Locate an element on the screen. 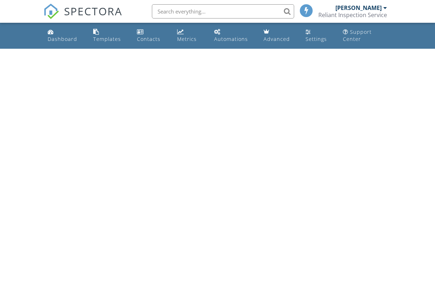  div: Advanced is located at coordinates (277, 39).